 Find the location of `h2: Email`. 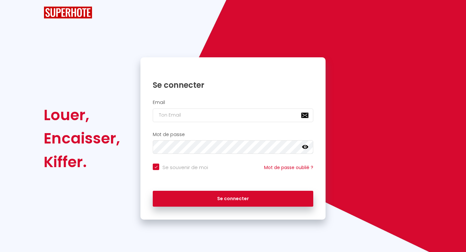

h2: Email is located at coordinates (233, 102).